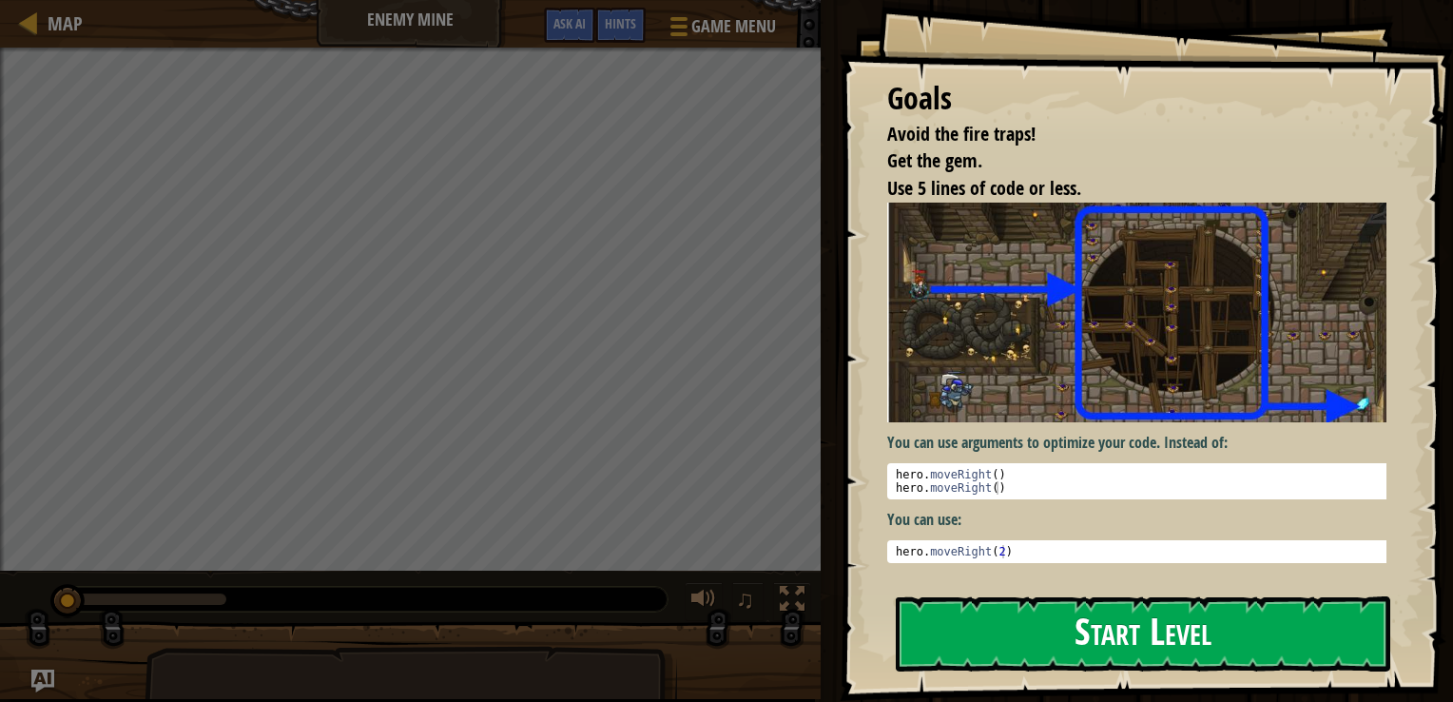  I want to click on span: Get the gem., so click(935, 160).